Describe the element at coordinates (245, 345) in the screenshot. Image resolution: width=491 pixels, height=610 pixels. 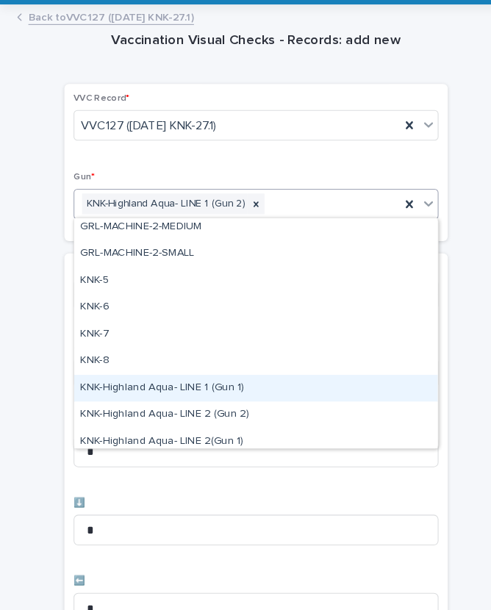
I see `div: KNK-7` at that location.